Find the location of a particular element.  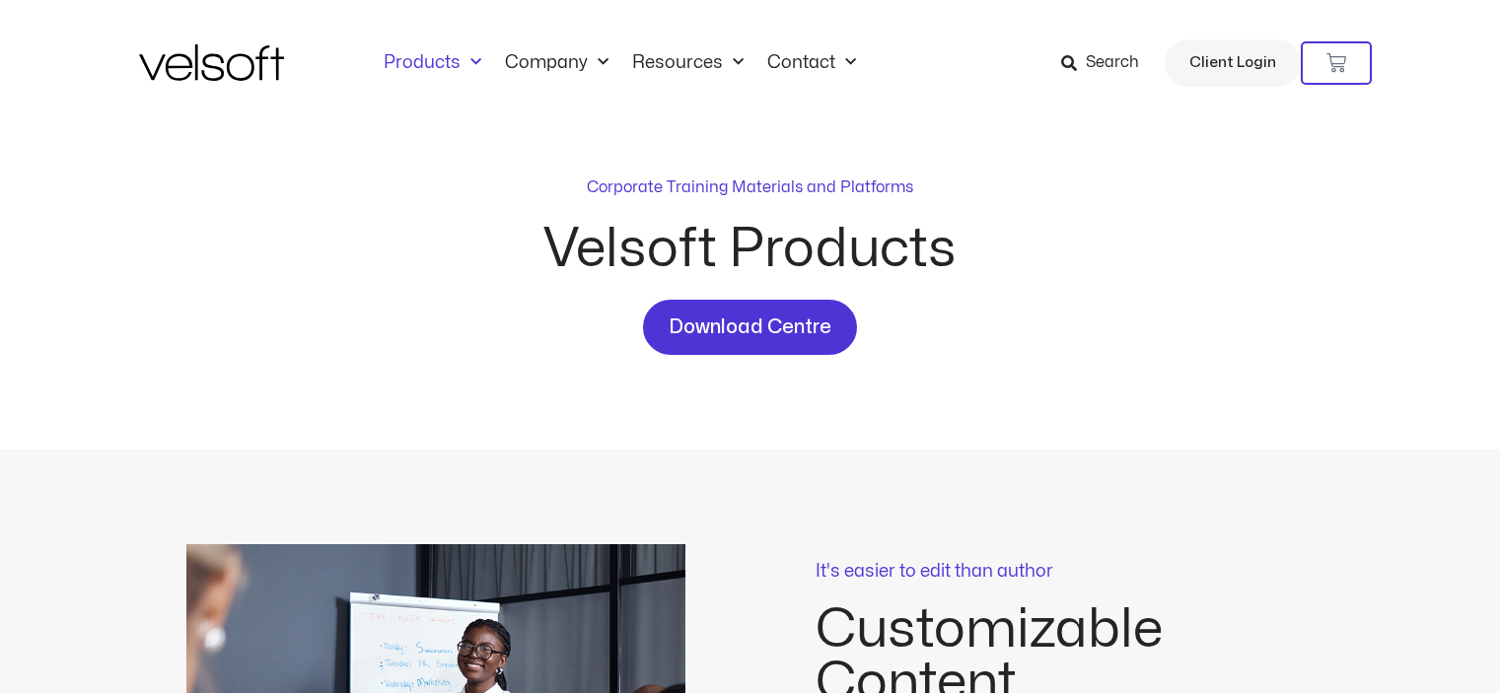

span: Download Centre is located at coordinates (750, 327).